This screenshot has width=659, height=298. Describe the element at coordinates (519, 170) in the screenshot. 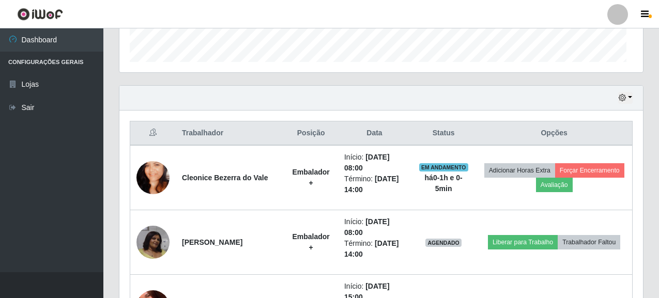

I see `button: Adicionar Horas Extra` at that location.